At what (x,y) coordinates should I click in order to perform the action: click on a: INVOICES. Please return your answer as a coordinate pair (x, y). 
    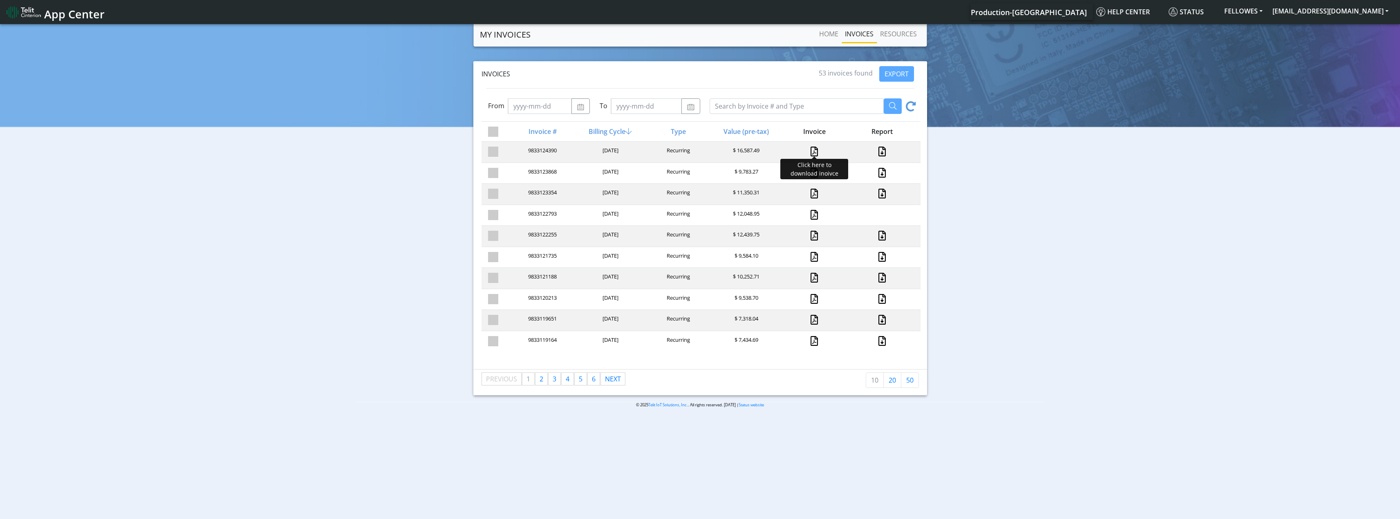
    Looking at the image, I should click on (859, 34).